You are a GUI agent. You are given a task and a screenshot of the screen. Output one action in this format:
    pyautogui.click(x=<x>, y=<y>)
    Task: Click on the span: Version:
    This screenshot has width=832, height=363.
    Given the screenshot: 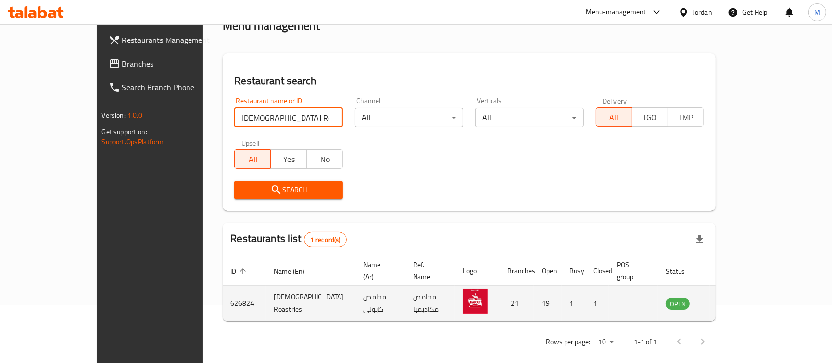 What is the action you would take?
    pyautogui.click(x=113, y=115)
    